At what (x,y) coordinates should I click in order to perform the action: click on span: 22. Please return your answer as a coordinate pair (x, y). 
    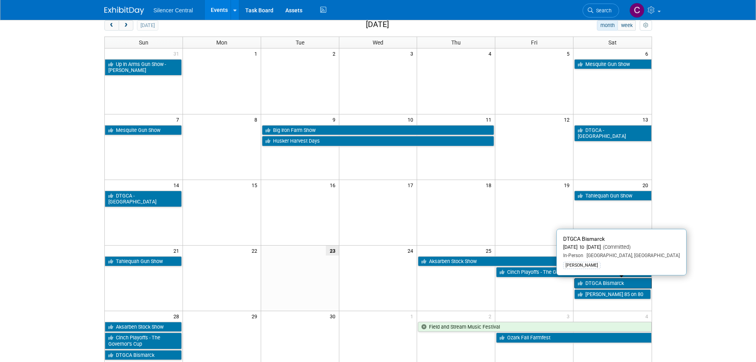
    Looking at the image, I should click on (256, 250).